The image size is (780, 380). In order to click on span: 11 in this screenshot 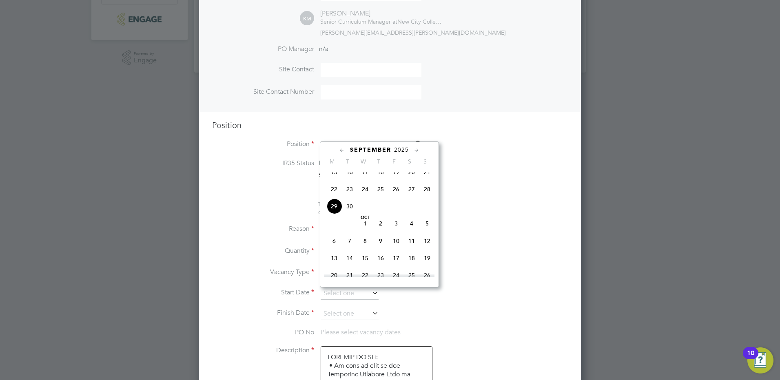, I will do `click(412, 241)`.